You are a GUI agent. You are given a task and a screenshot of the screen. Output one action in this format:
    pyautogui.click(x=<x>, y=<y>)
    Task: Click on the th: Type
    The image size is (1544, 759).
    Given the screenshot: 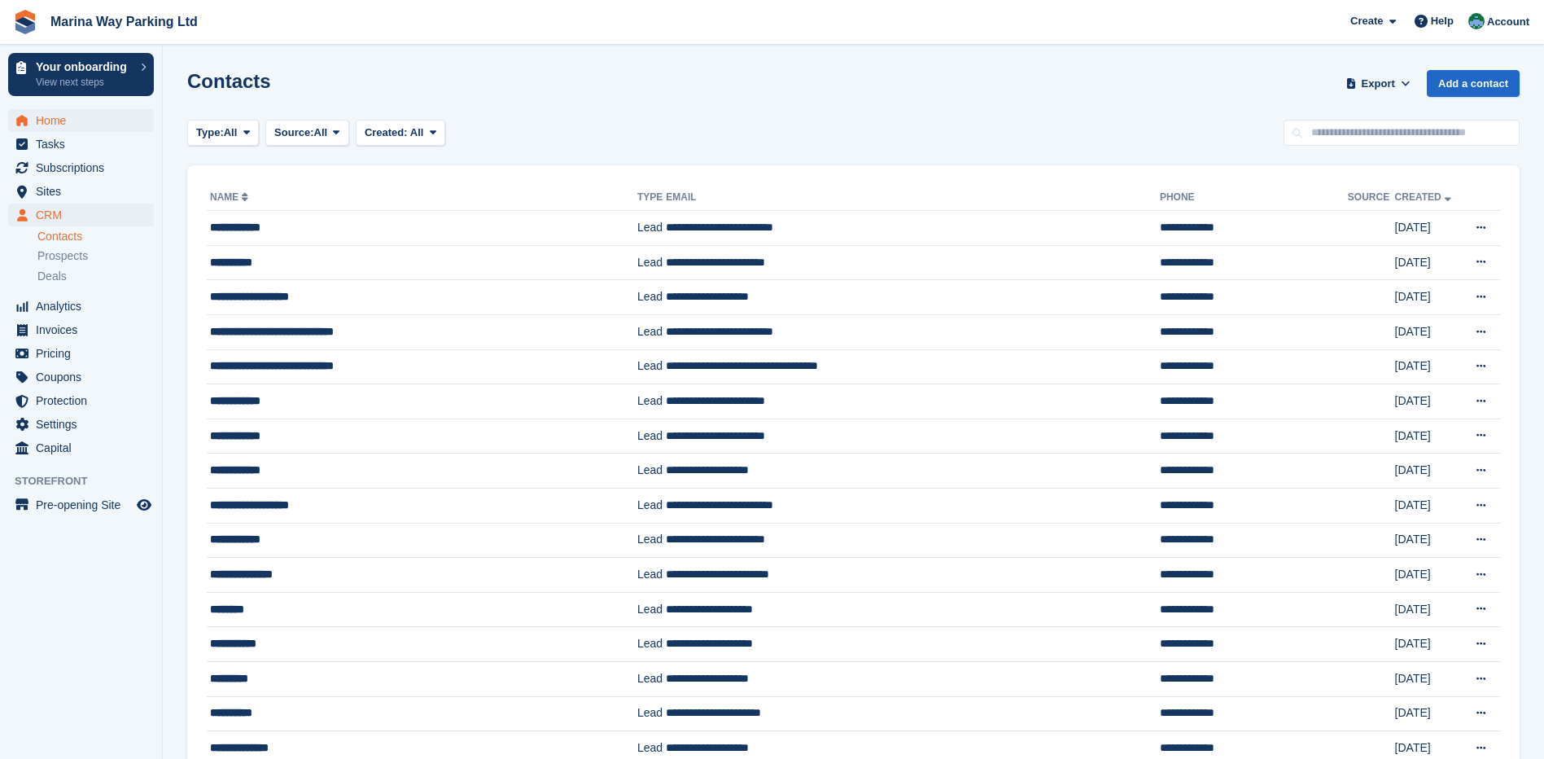 What is the action you would take?
    pyautogui.click(x=651, y=198)
    